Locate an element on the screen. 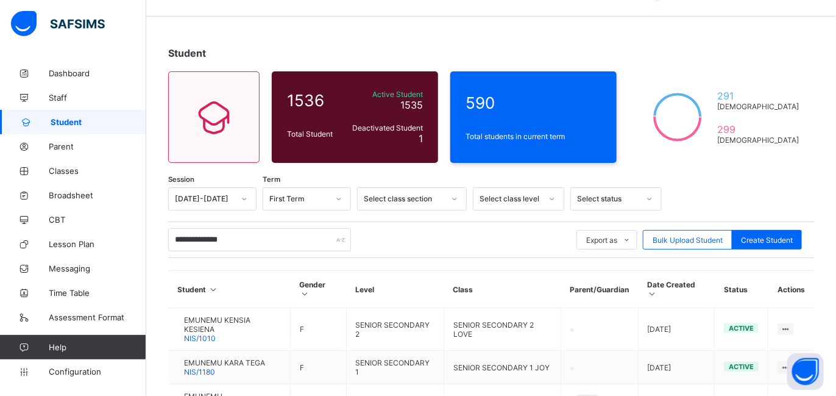 The height and width of the screenshot is (396, 836). span: Total students in current term is located at coordinates (533, 136).